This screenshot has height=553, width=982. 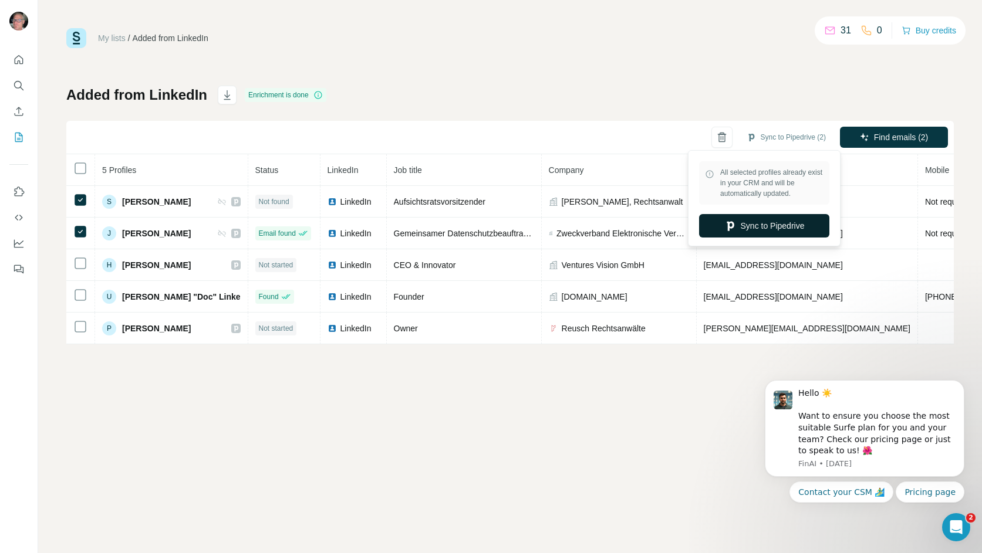 I want to click on p: 0, so click(x=879, y=31).